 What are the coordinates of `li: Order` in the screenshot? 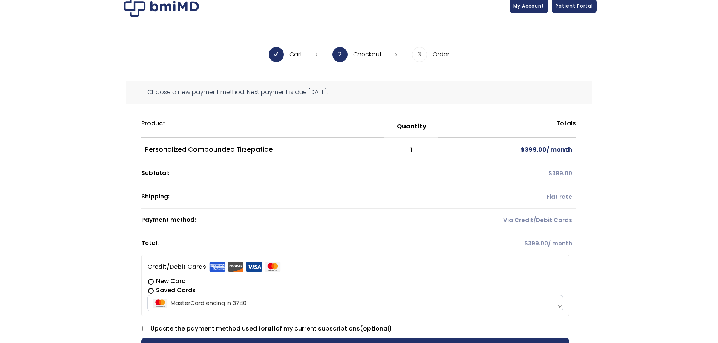 It's located at (431, 55).